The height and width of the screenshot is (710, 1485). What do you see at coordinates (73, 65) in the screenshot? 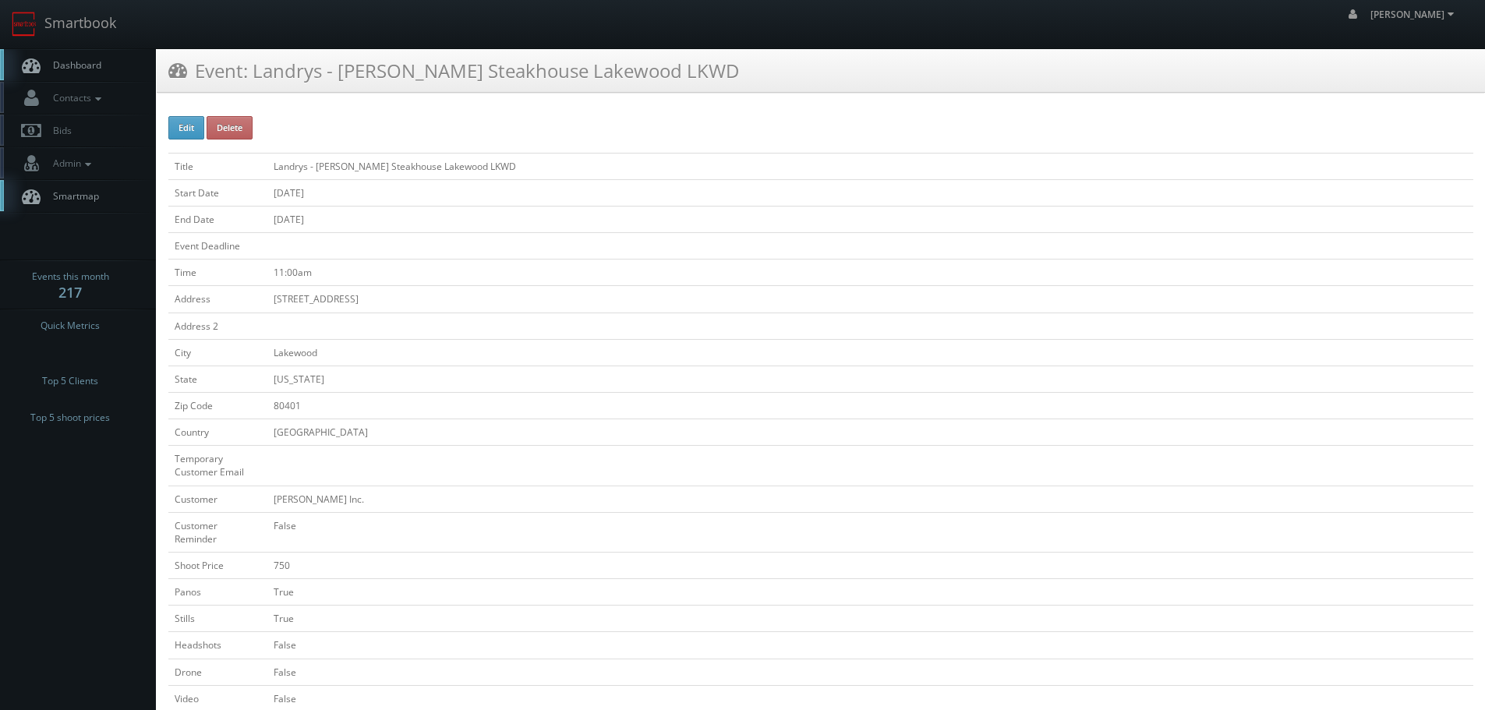
I see `span: Dashboard` at bounding box center [73, 65].